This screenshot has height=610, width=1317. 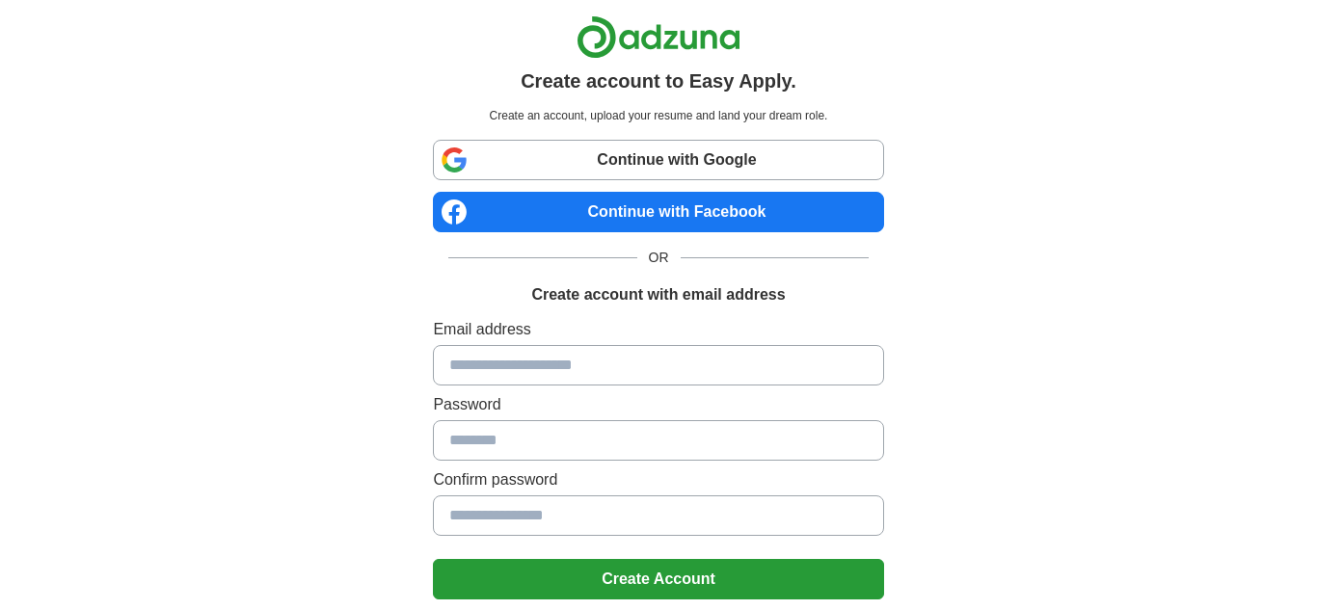 I want to click on a: Continue with Google, so click(x=657, y=160).